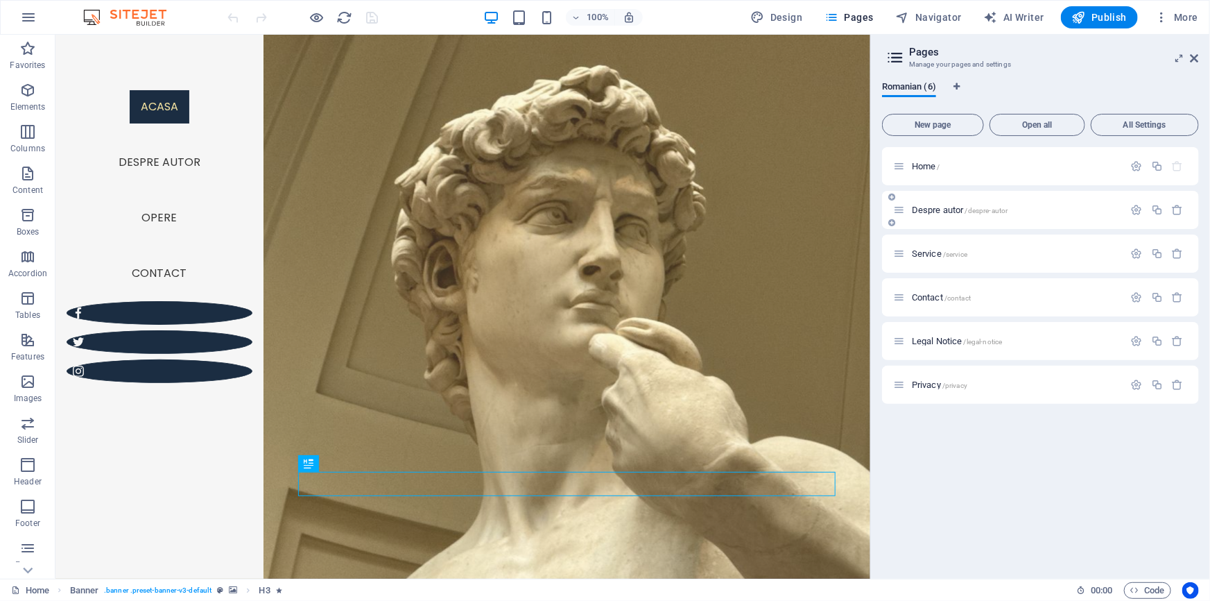  What do you see at coordinates (590, 17) in the screenshot?
I see `button: 100%` at bounding box center [590, 17].